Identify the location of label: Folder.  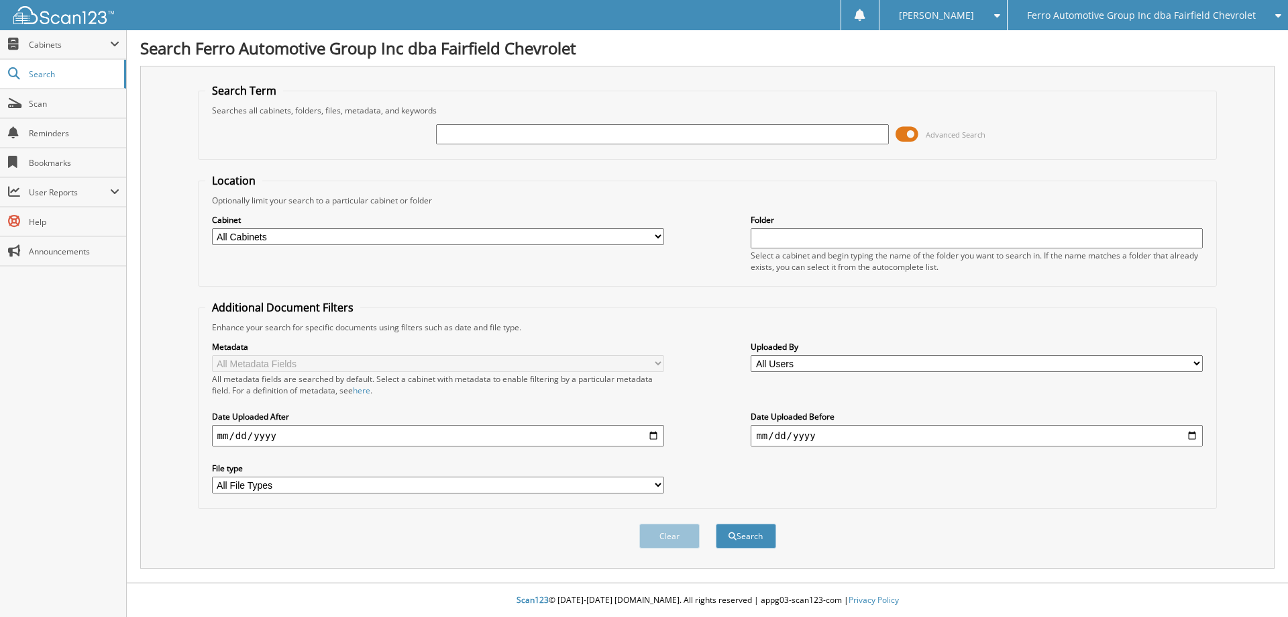
(977, 219).